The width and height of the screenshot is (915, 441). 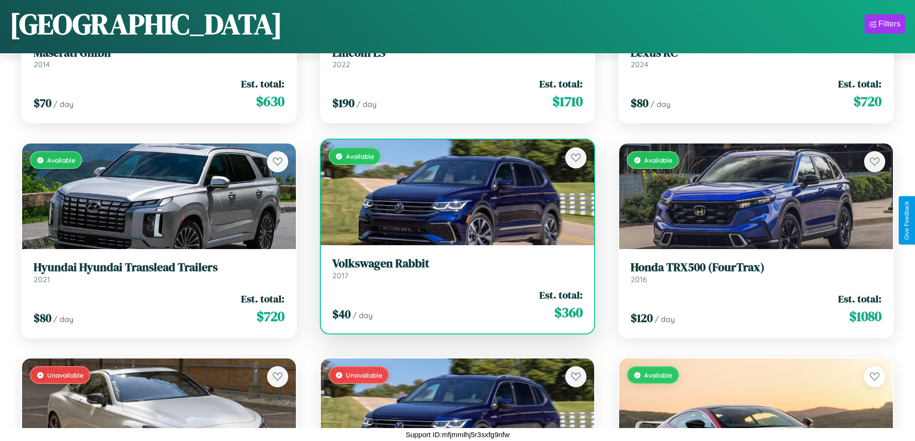 What do you see at coordinates (568, 313) in the screenshot?
I see `span: $ 360` at bounding box center [568, 313].